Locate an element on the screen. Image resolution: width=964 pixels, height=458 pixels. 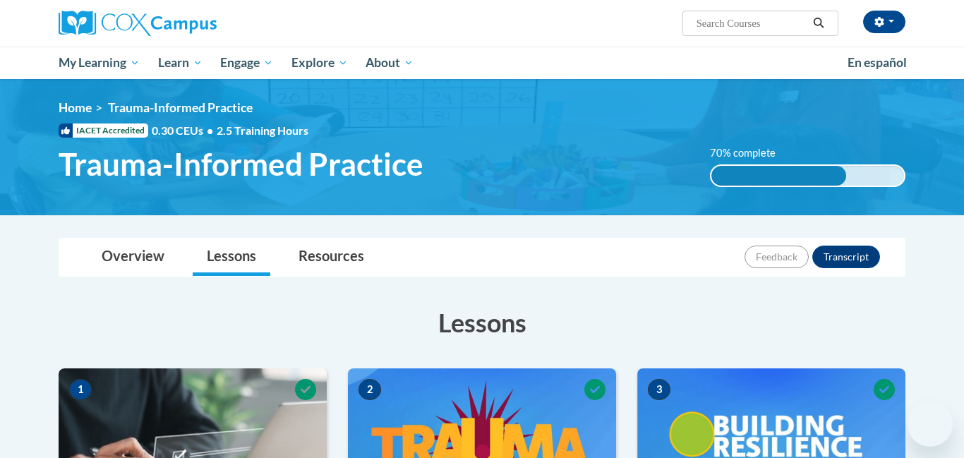
a: Explore is located at coordinates (320, 63).